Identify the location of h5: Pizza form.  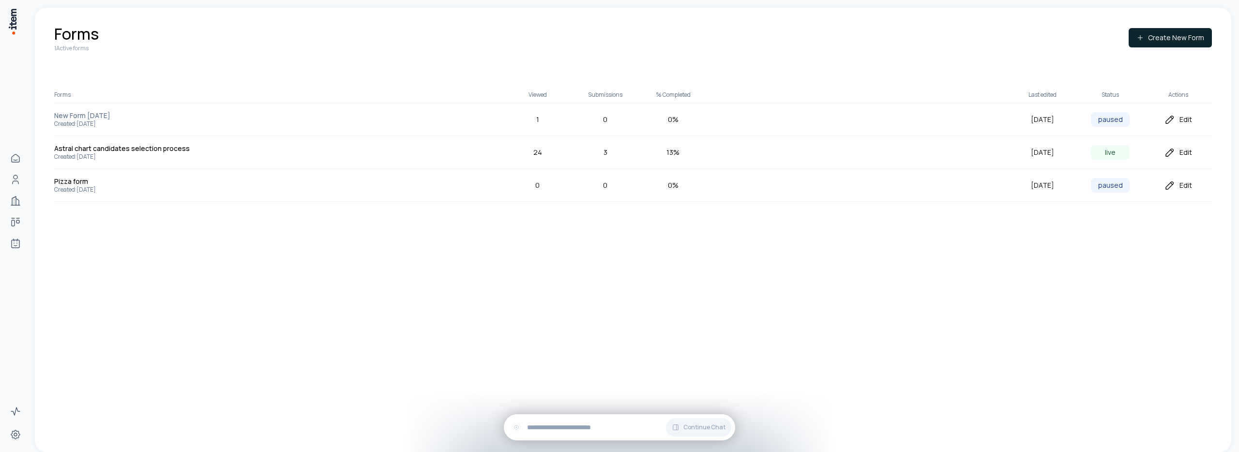
(128, 181).